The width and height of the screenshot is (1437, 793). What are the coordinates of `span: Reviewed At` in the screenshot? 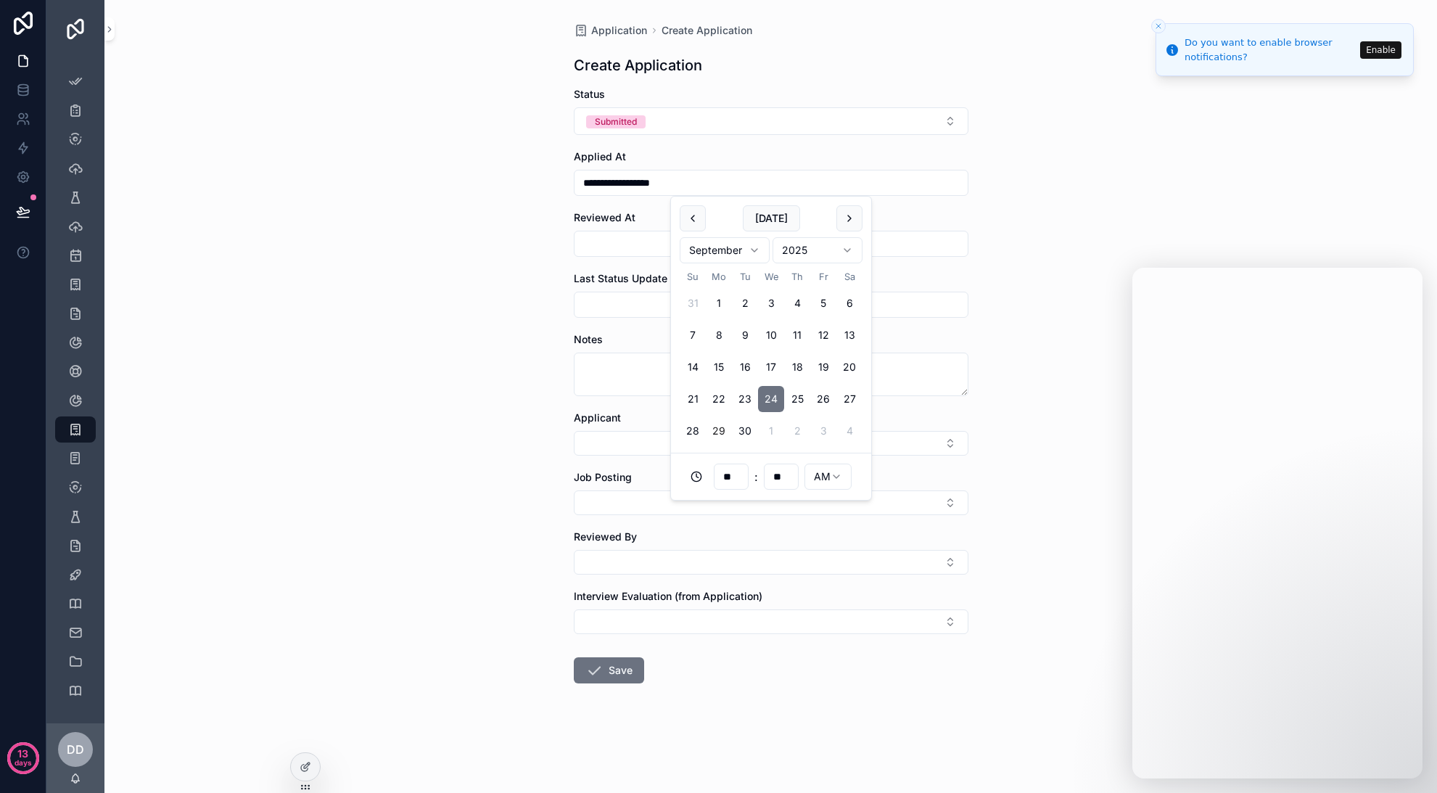 It's located at (604, 217).